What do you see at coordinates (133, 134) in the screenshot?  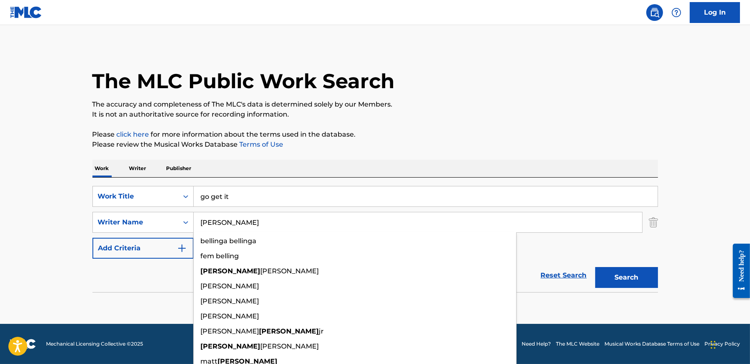 I see `a: click here` at bounding box center [133, 134].